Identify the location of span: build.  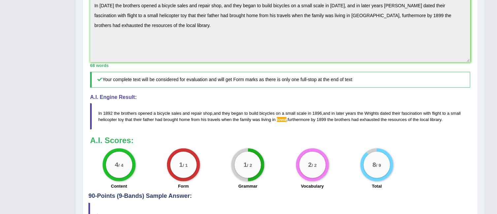
(254, 113).